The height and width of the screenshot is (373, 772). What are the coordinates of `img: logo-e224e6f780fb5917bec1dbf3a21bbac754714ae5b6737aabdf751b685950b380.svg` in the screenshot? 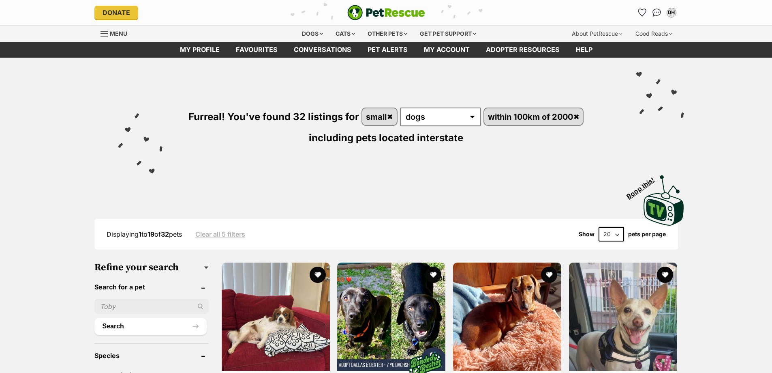 It's located at (386, 13).